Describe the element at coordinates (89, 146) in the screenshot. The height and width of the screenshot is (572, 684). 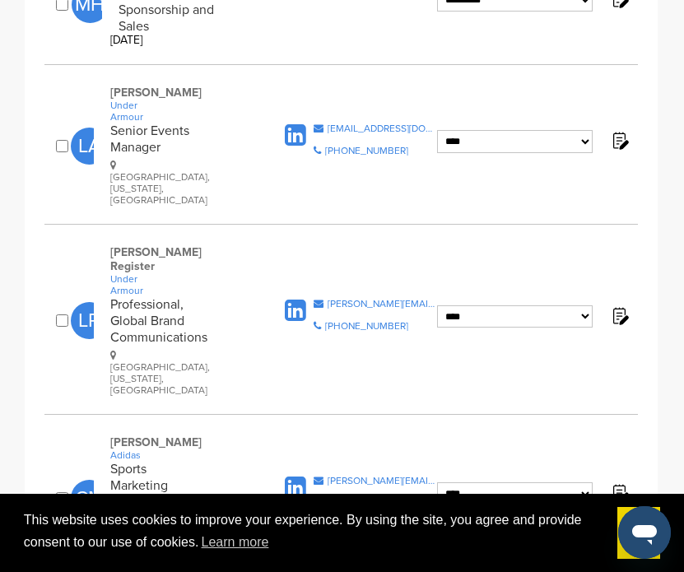
I see `span: LA` at that location.